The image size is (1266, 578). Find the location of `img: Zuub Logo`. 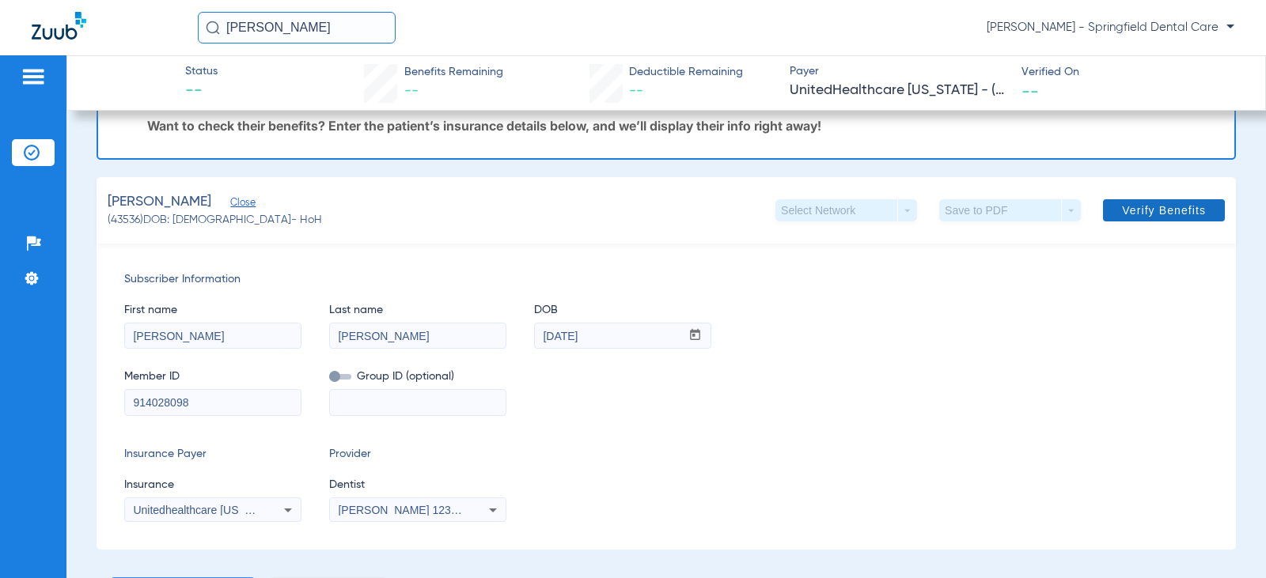

img: Zuub Logo is located at coordinates (59, 25).